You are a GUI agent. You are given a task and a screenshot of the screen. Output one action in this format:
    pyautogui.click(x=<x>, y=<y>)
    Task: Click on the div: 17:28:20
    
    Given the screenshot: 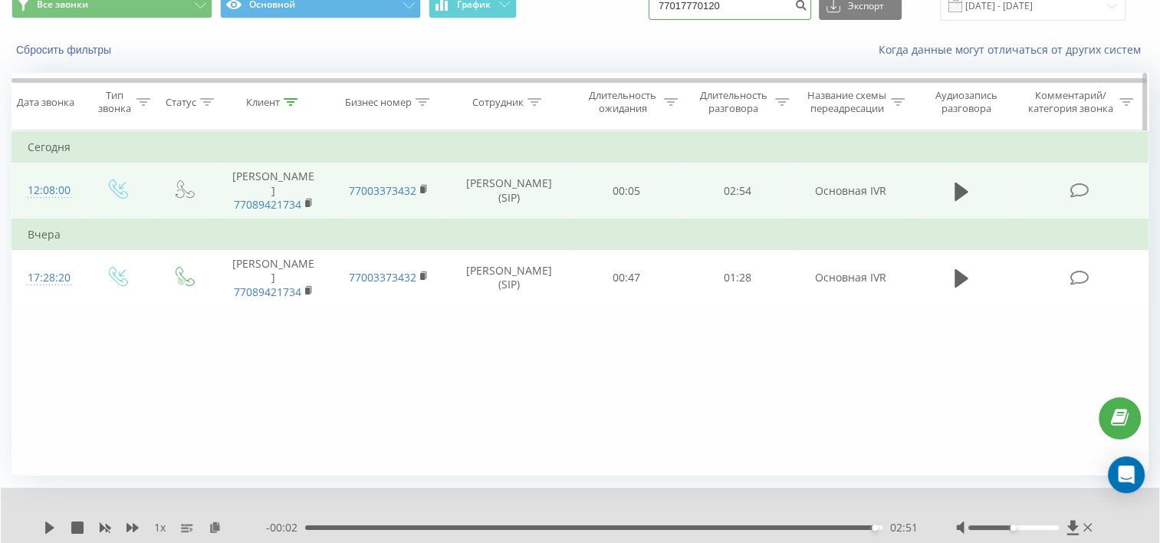 What is the action you would take?
    pyautogui.click(x=48, y=278)
    